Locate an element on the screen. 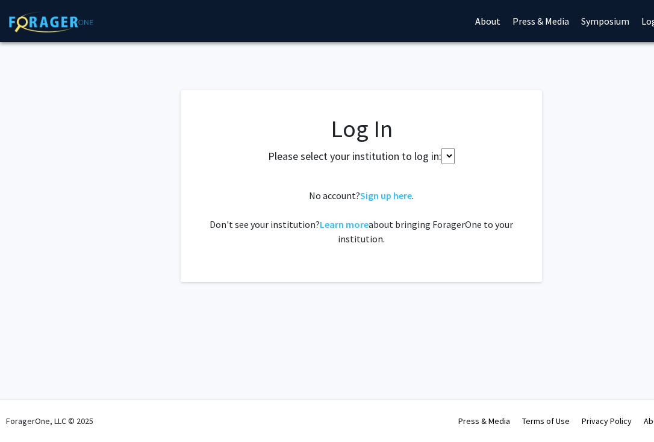 This screenshot has height=442, width=654. a: Privacy Policy is located at coordinates (606, 421).